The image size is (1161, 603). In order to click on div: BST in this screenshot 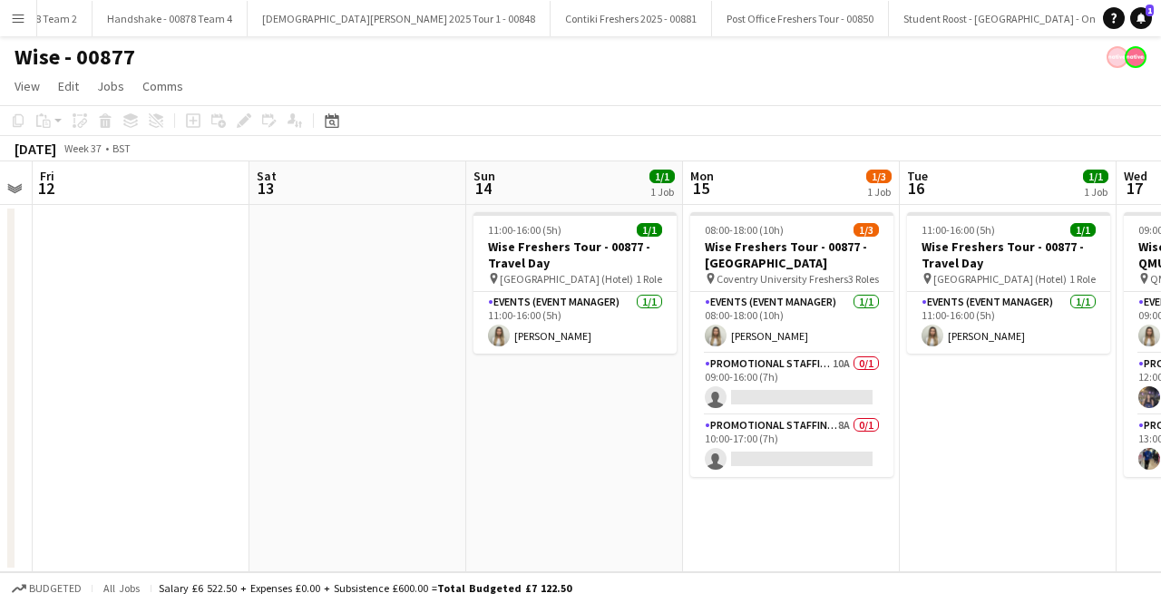, I will do `click(122, 148)`.